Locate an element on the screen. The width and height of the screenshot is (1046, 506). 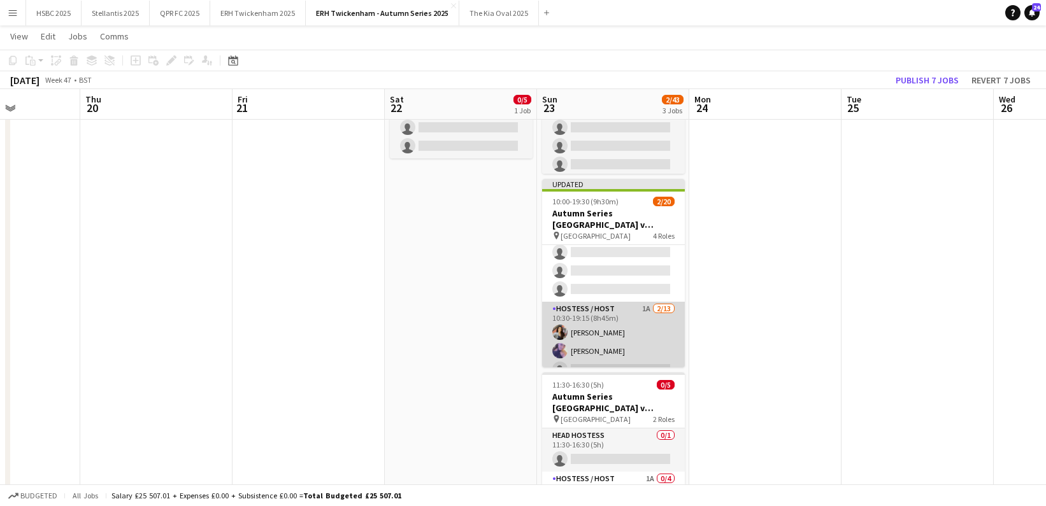
span: Sat is located at coordinates (397, 99).